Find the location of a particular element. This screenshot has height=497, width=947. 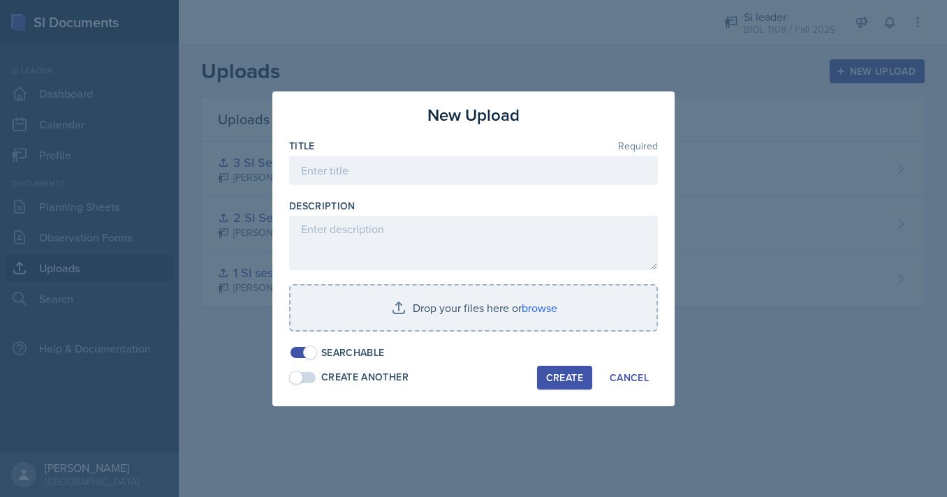

input: Enter title is located at coordinates (474, 170).